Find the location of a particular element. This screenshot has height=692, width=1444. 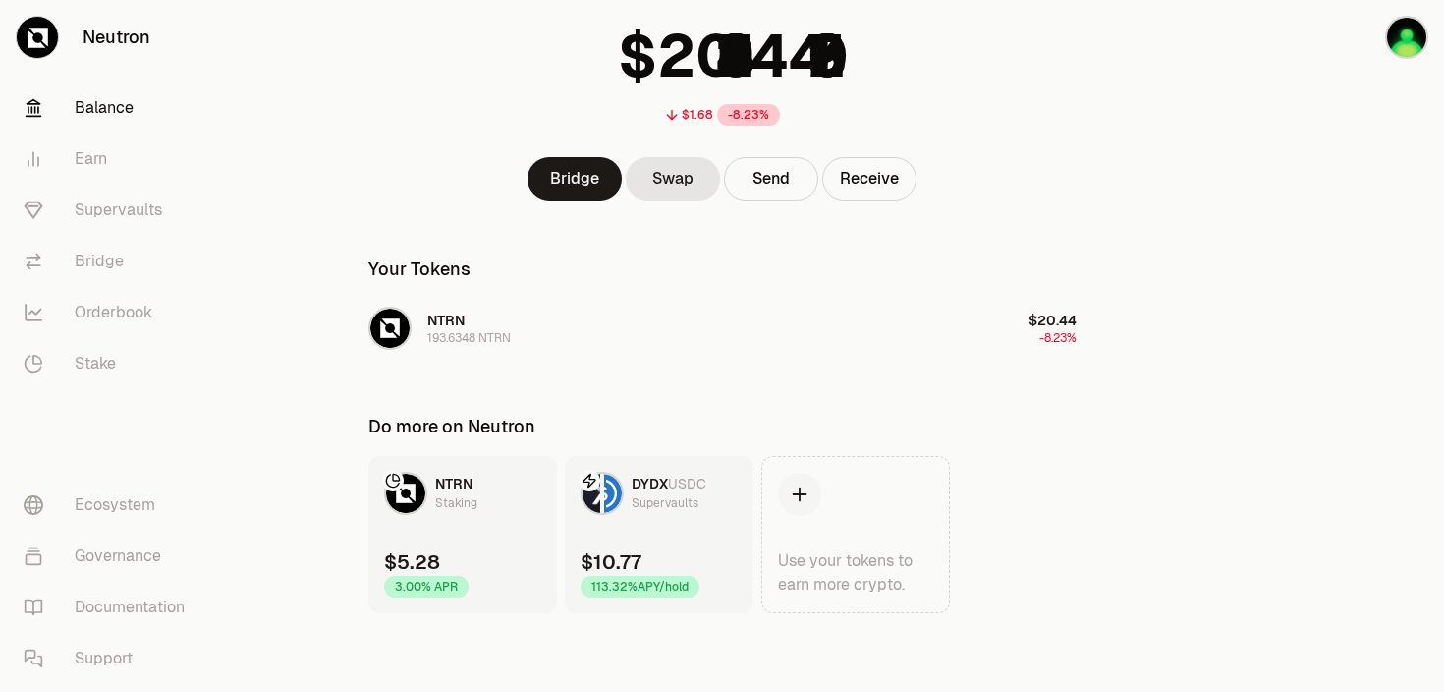

div: 193.6348 NTRN is located at coordinates (469, 338).